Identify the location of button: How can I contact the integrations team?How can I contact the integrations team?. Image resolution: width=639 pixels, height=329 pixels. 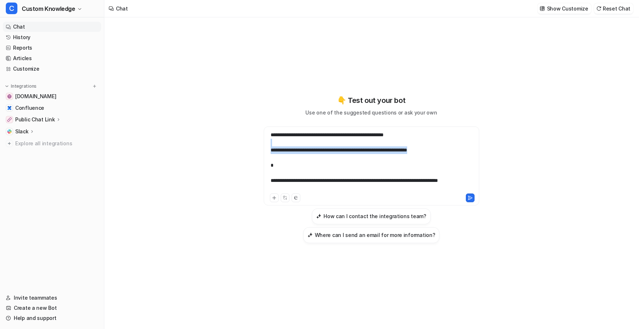
(371, 216).